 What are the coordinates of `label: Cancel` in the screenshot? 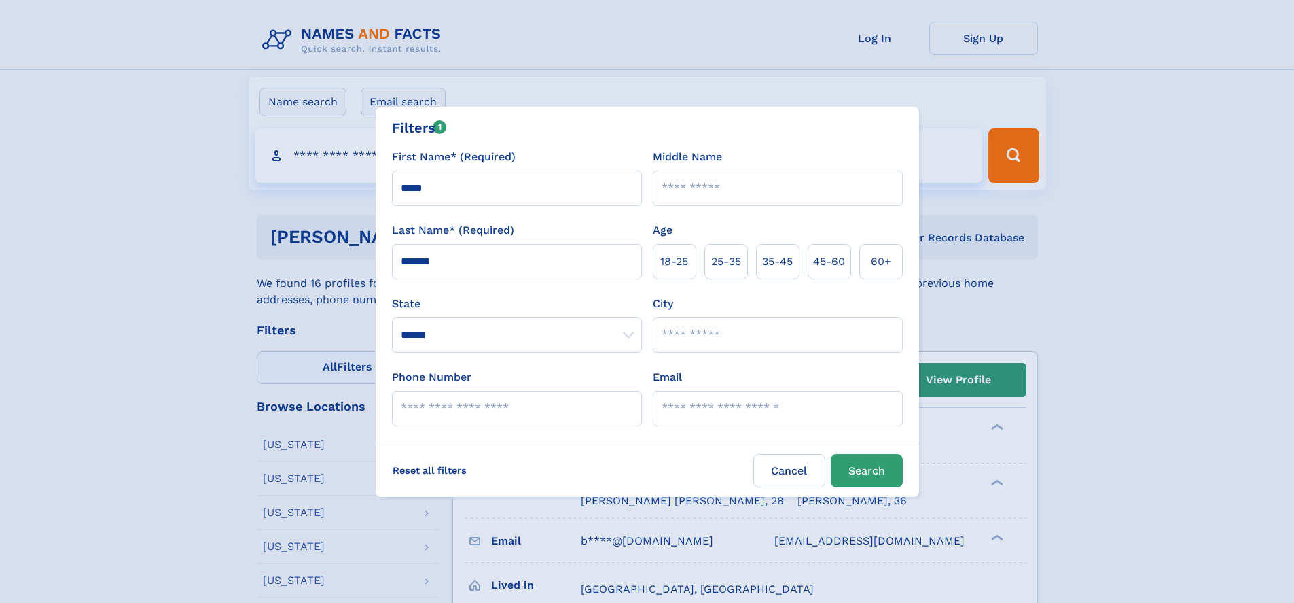 It's located at (789, 470).